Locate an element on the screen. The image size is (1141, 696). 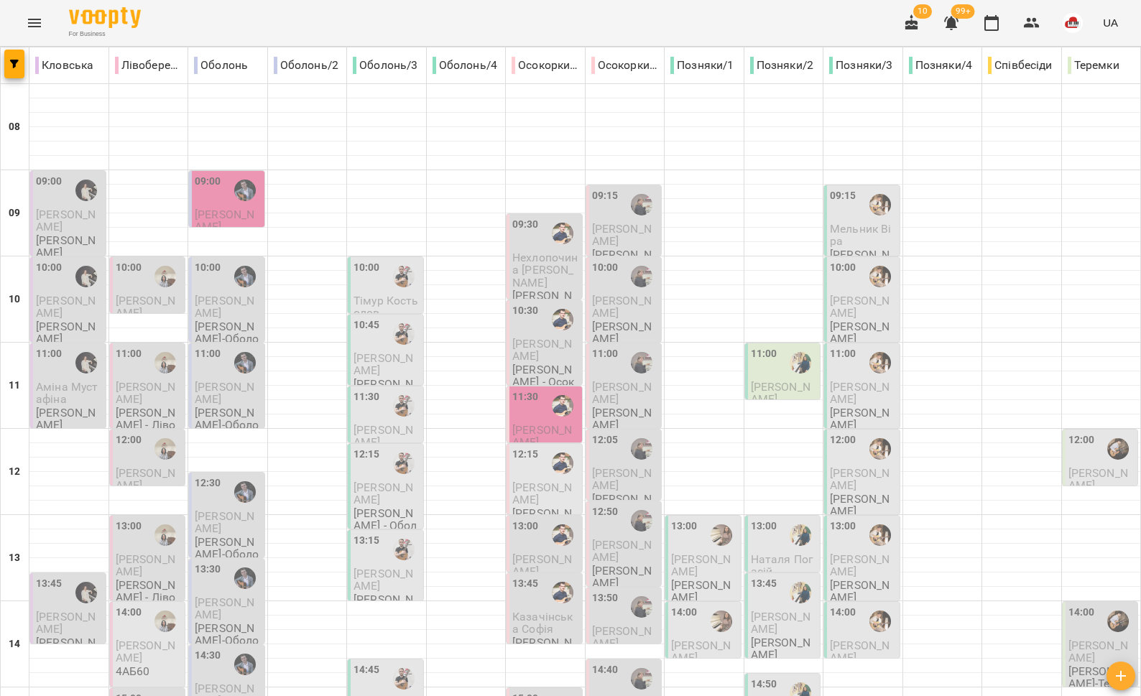
p: Оболонь/2 is located at coordinates (306, 65).